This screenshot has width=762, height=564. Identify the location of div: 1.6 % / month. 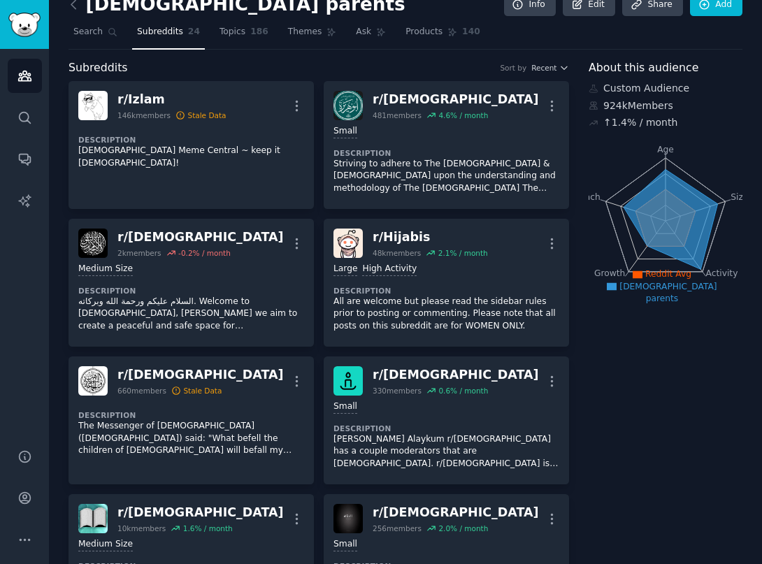
(208, 528).